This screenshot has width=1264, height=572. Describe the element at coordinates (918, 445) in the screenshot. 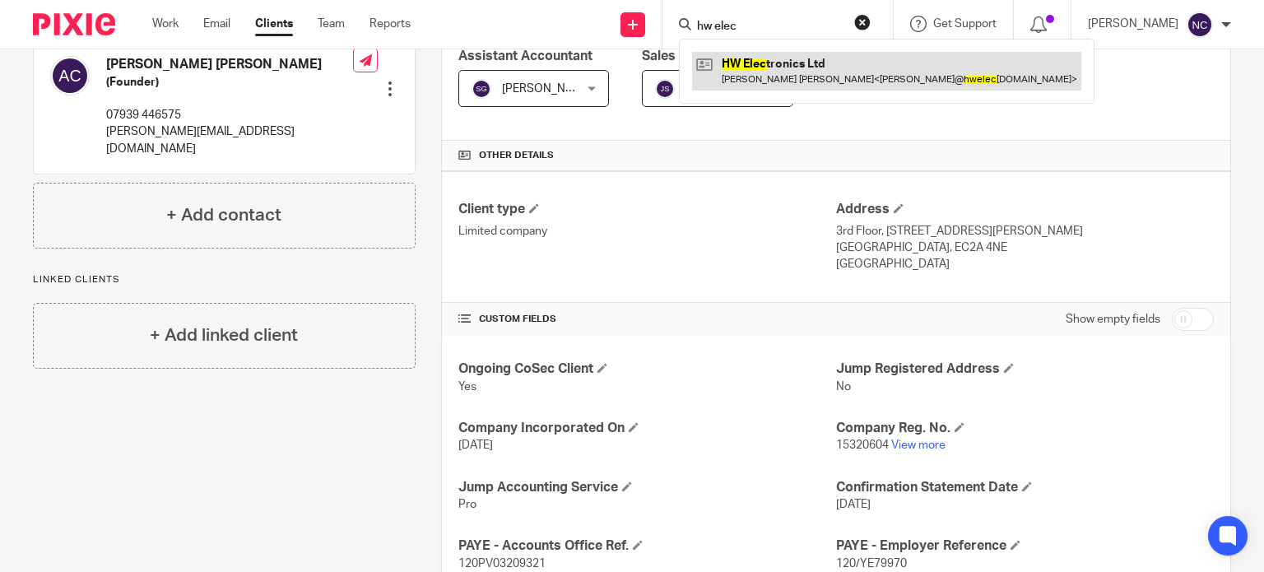

I see `a: View more` at that location.